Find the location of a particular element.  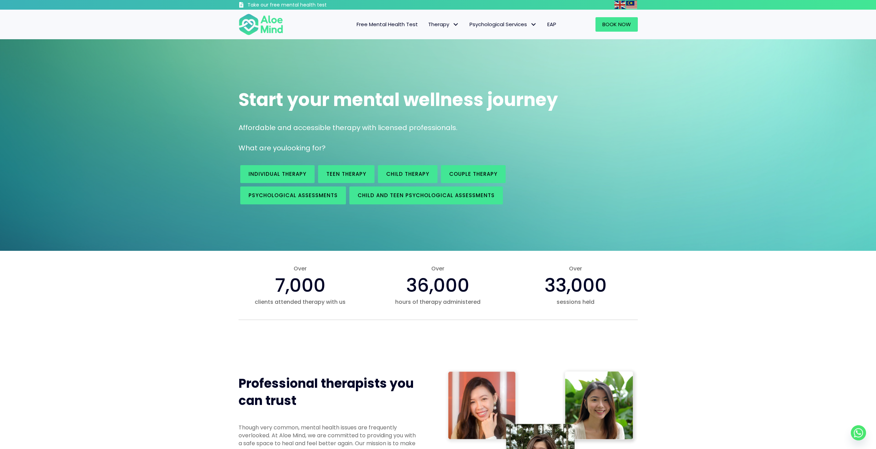

span: Child and Teen Psychological assessments is located at coordinates (426, 195).